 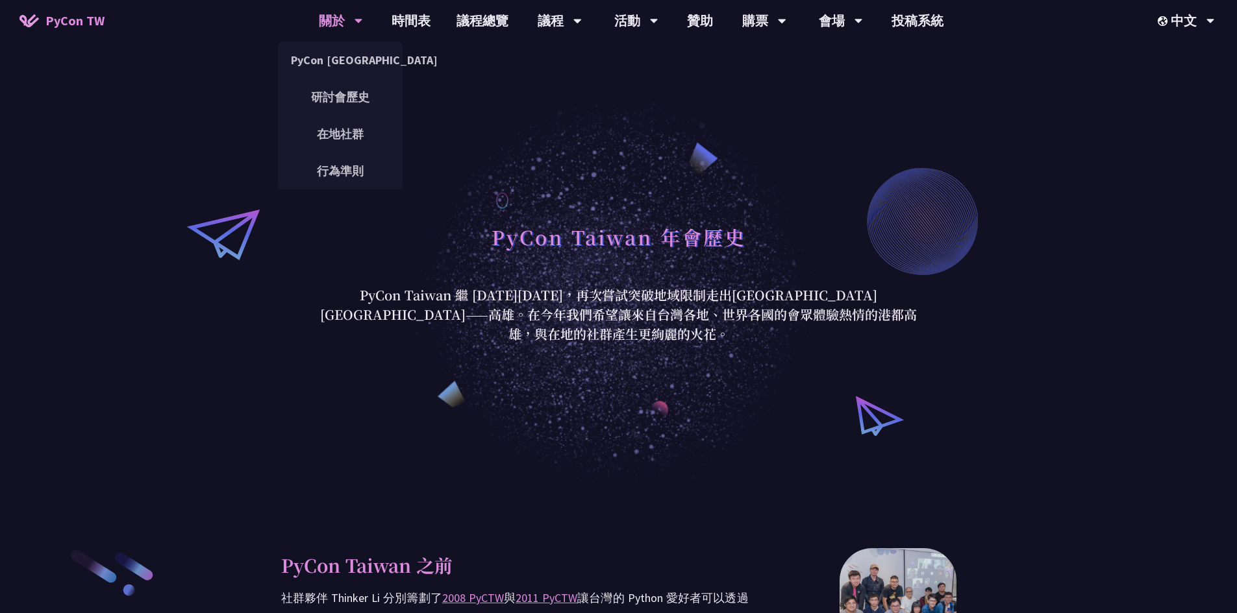 I want to click on a: 在地社群, so click(x=340, y=134).